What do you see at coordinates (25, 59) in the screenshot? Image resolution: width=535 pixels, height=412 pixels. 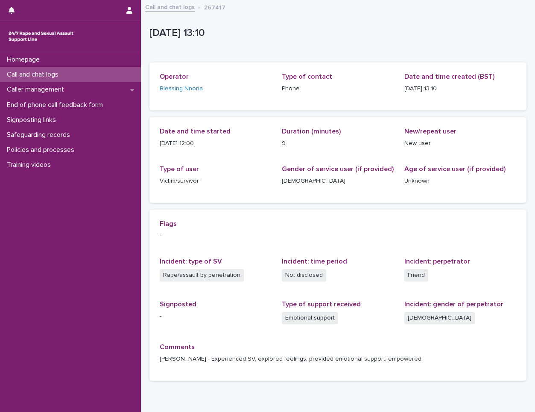 I see `p: Homepage` at bounding box center [25, 59].